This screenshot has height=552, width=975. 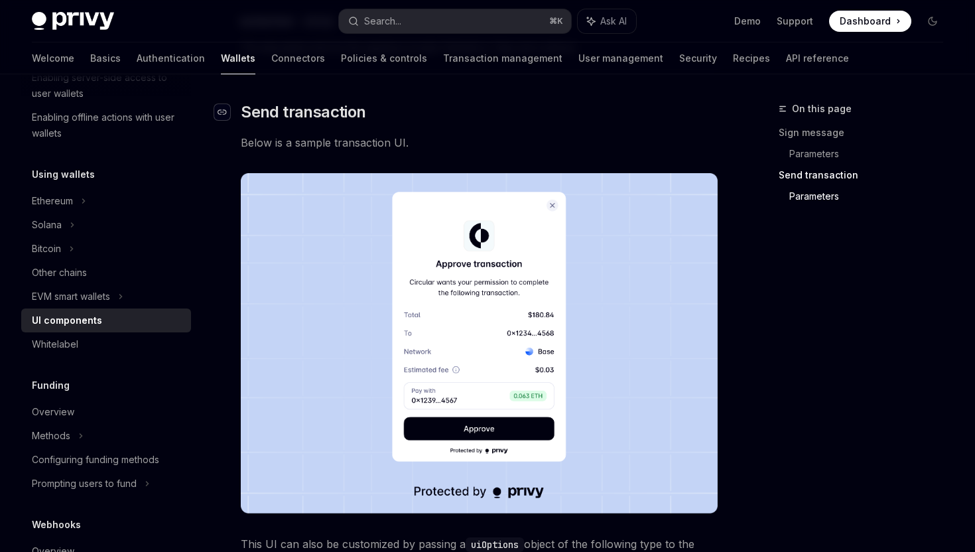 I want to click on a: Security, so click(x=698, y=58).